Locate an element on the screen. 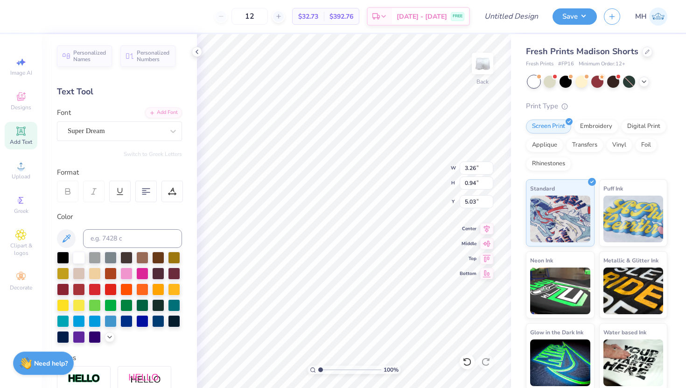  span: Metallic & Glitter Ink is located at coordinates (631, 260).